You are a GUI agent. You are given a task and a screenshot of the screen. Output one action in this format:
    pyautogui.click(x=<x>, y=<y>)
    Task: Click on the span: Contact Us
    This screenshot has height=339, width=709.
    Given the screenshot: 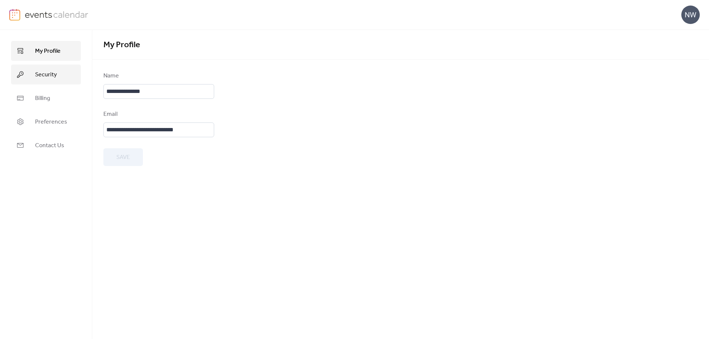 What is the action you would take?
    pyautogui.click(x=49, y=146)
    